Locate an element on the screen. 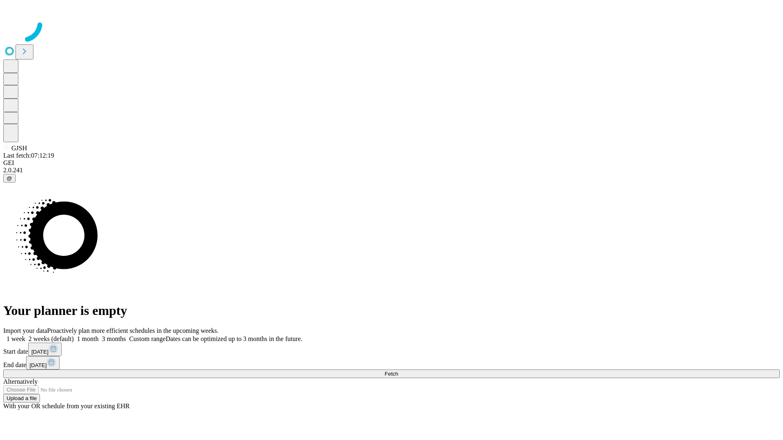 The width and height of the screenshot is (783, 440). button: Fetch is located at coordinates (392, 374).